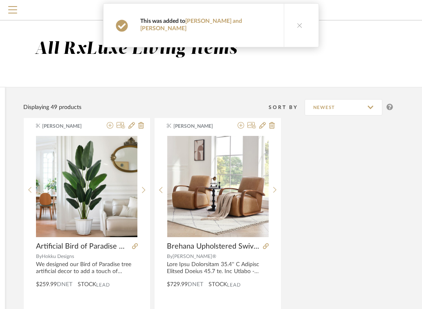 The height and width of the screenshot is (309, 422). What do you see at coordinates (87, 187) in the screenshot?
I see `img: Artificial Bird of Paradise Plant Tall Fake Banana Leaf Plant` at bounding box center [87, 187].